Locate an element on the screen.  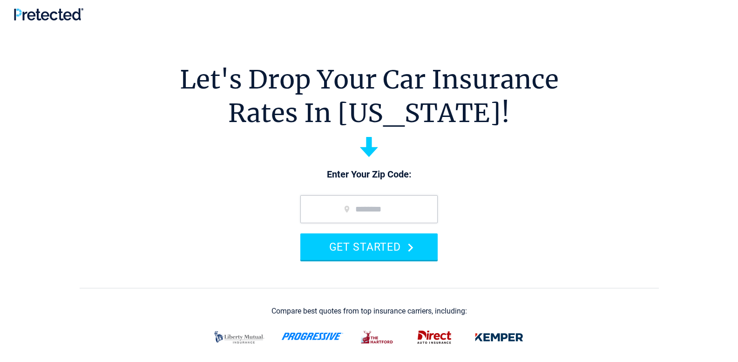
img: kemper is located at coordinates (499, 337).